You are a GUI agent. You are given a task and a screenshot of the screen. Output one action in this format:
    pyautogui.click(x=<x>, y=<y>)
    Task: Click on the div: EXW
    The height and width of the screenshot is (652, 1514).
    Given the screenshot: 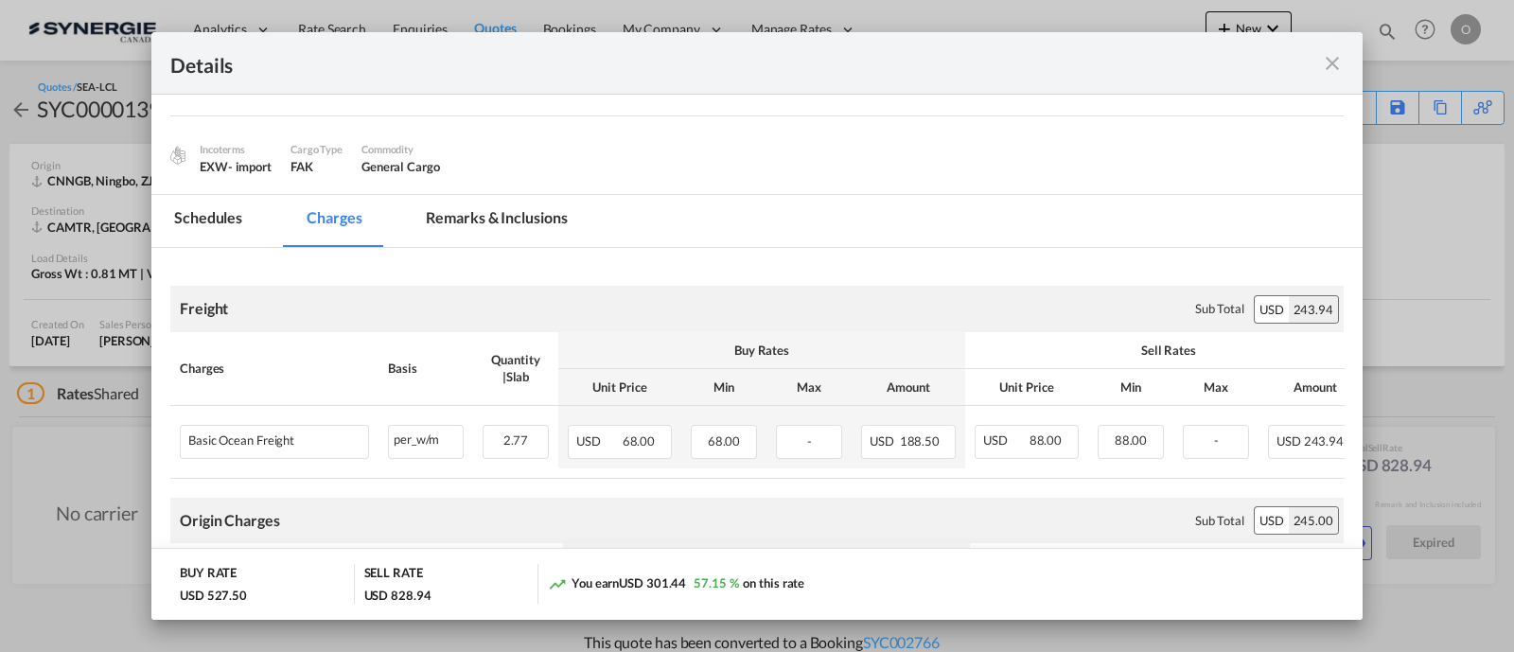 What is the action you would take?
    pyautogui.click(x=236, y=166)
    